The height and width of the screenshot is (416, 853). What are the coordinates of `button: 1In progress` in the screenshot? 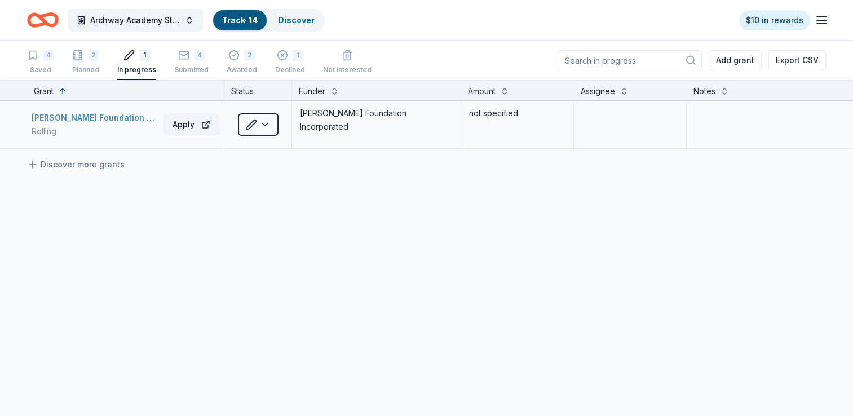 It's located at (136, 63).